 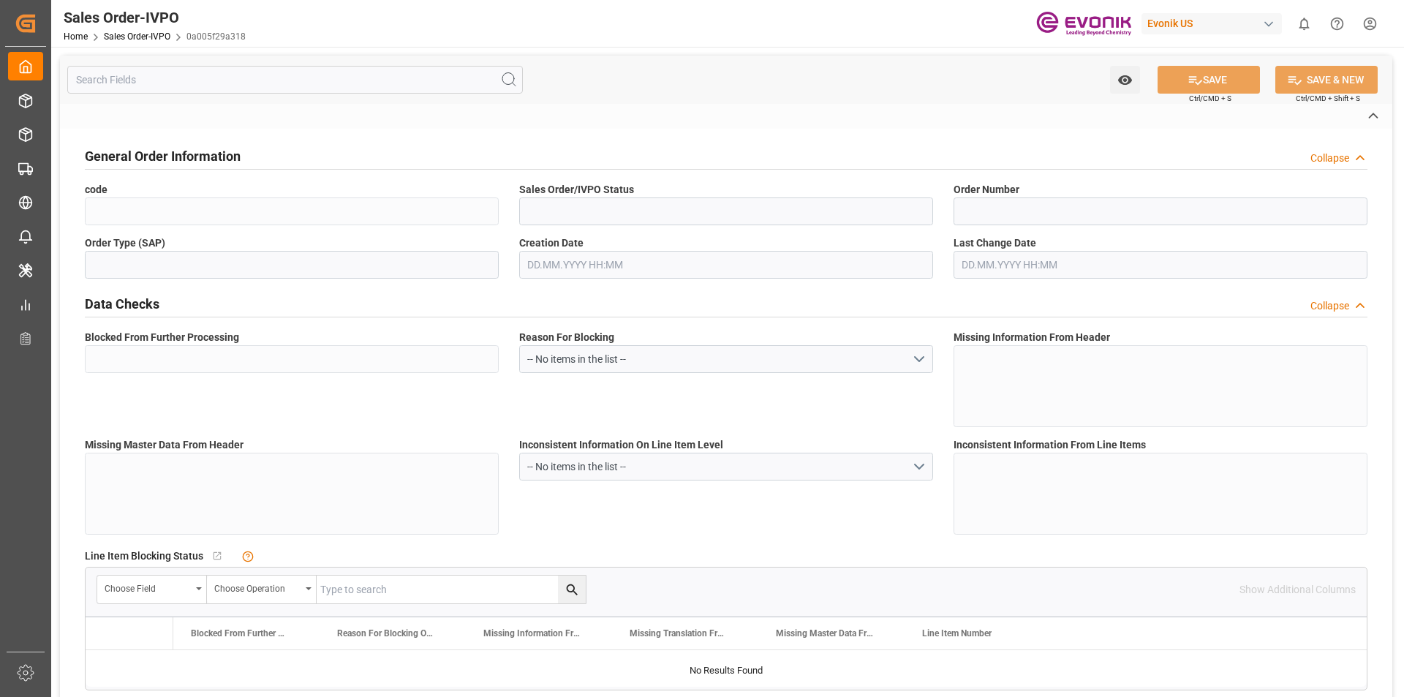 I want to click on span: Inconsistent Information On Line Item Level, so click(x=621, y=444).